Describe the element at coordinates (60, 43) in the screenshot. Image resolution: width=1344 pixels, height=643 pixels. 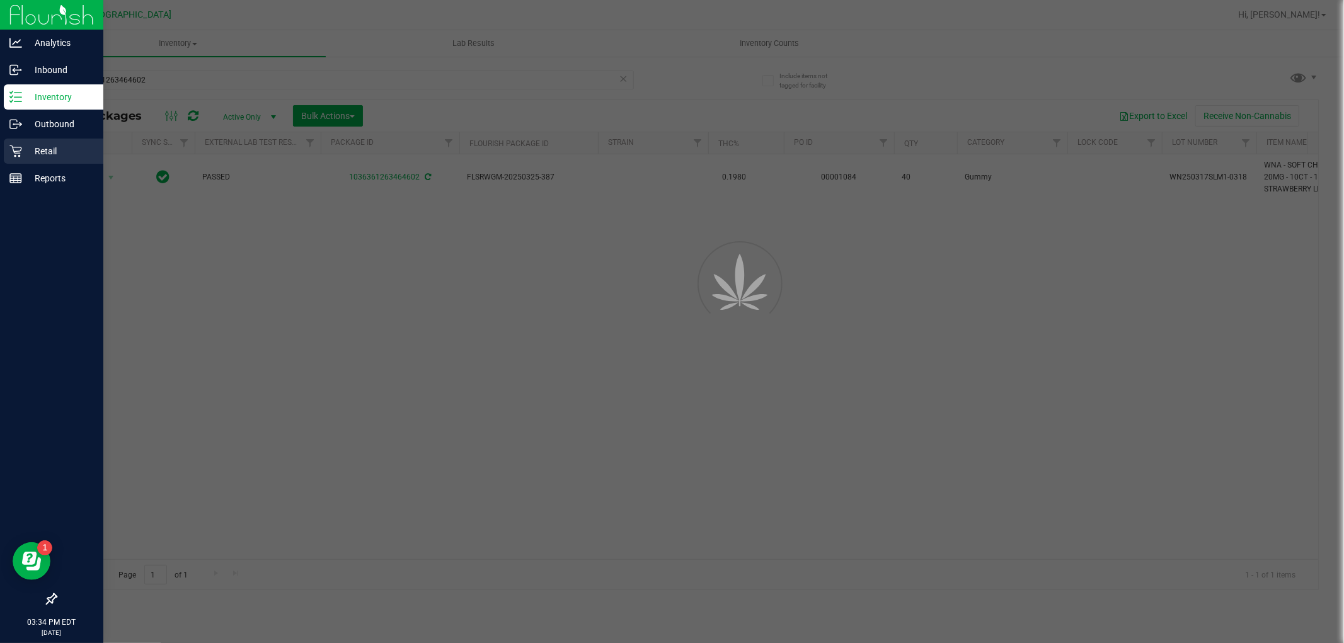
I see `p: Analytics` at that location.